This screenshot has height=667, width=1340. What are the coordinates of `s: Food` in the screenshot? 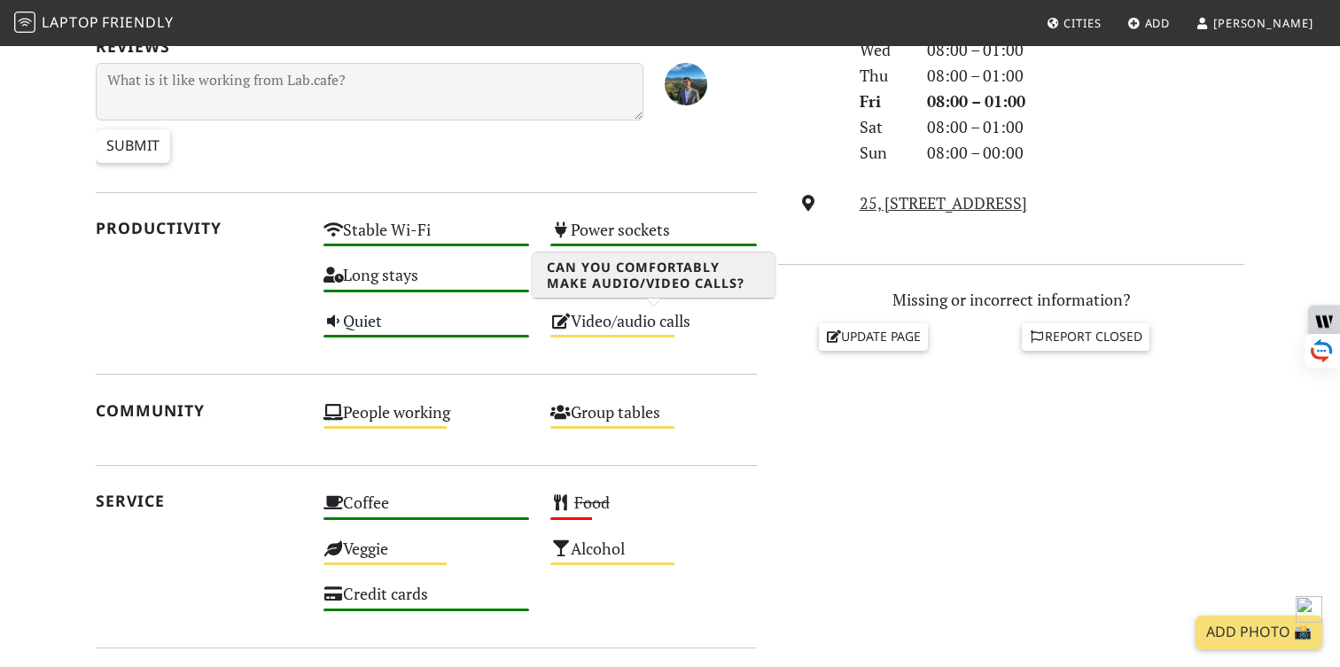 It's located at (592, 502).